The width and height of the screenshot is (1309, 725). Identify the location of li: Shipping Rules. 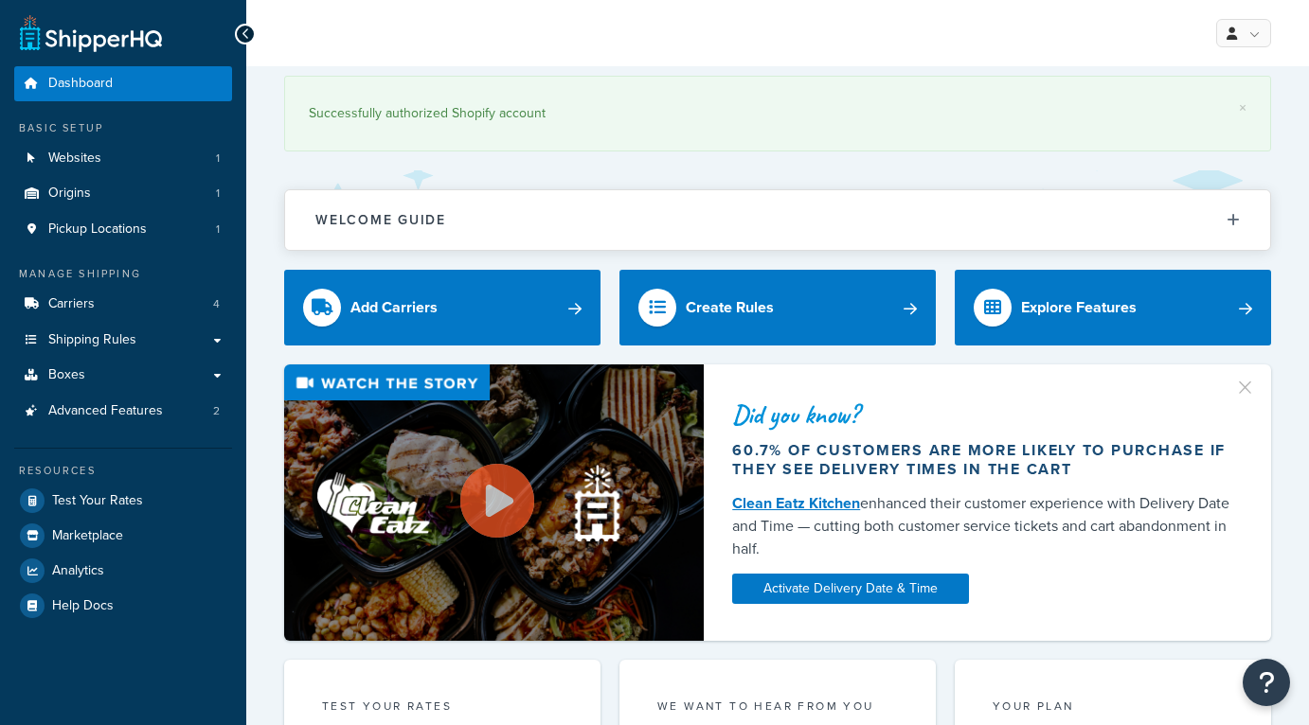
(123, 340).